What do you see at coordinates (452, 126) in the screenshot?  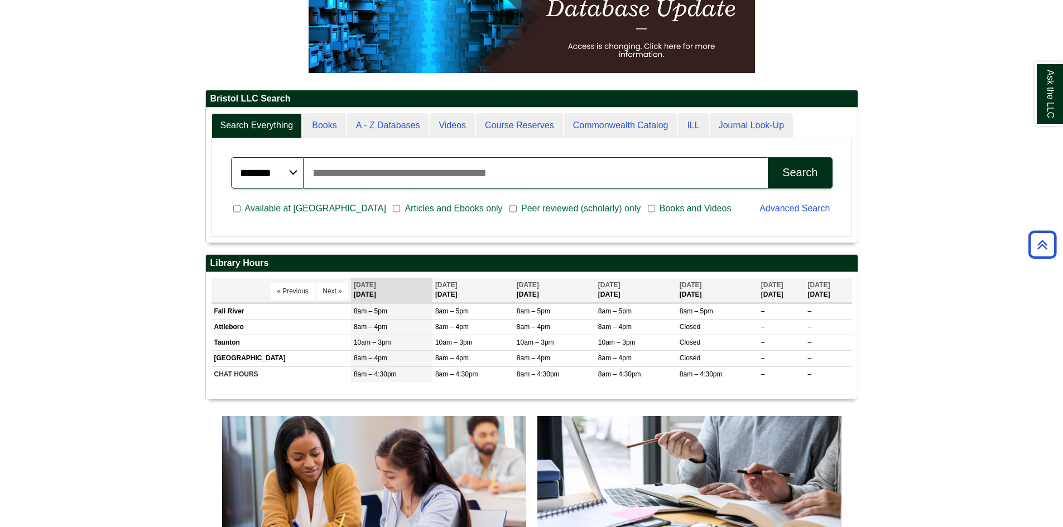 I see `a: Videos` at bounding box center [452, 126].